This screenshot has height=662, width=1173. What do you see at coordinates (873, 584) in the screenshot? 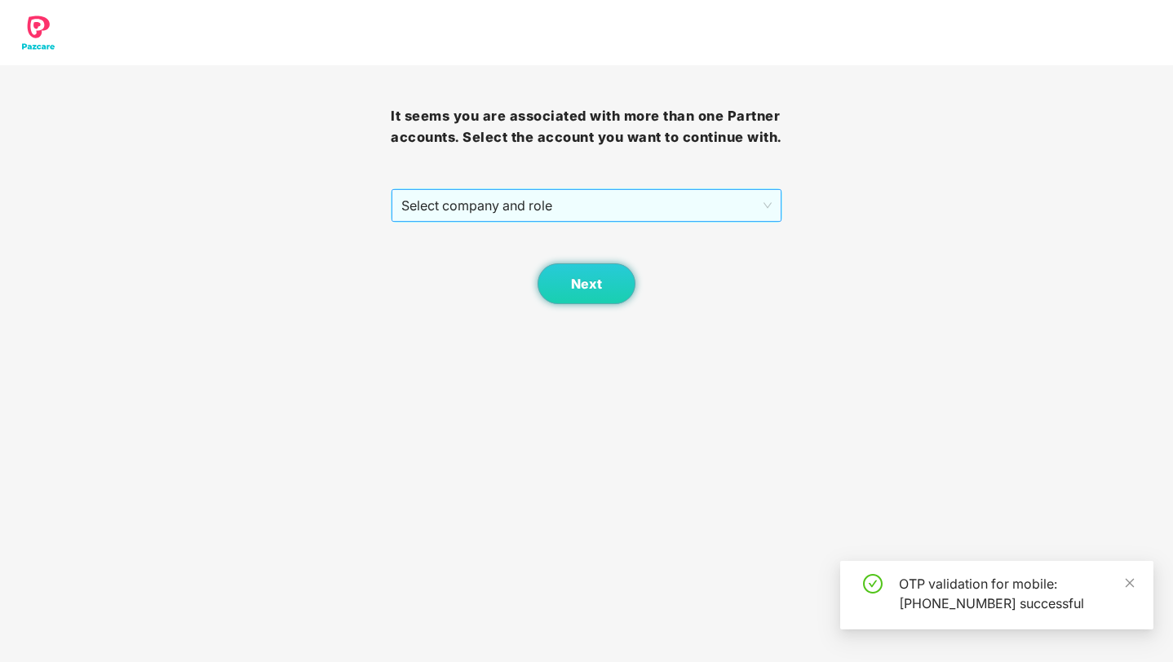
I see `span: check-circle` at bounding box center [873, 584].